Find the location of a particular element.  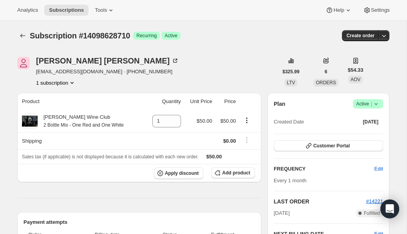

span: #14221 is located at coordinates (374, 201).